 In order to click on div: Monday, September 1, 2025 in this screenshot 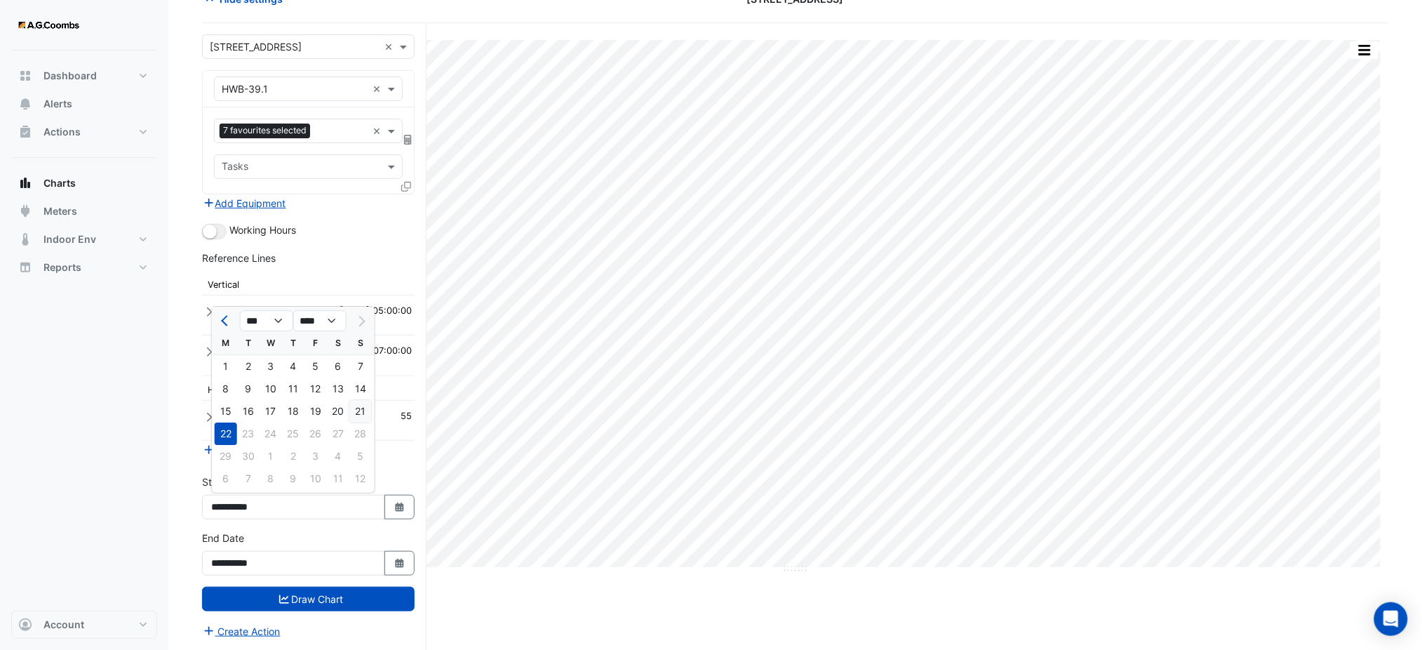, I will do `click(226, 366)`.